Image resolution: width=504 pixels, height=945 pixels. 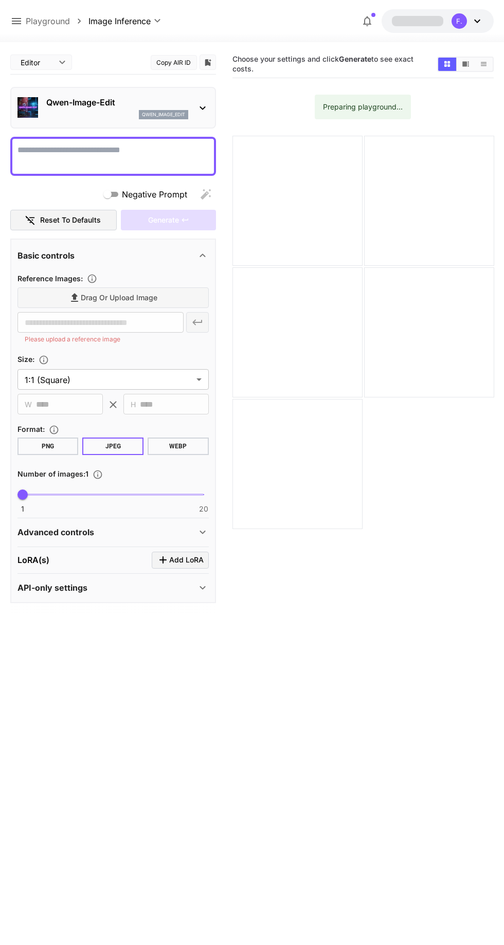 I want to click on p: Please upload a reference image, so click(x=100, y=339).